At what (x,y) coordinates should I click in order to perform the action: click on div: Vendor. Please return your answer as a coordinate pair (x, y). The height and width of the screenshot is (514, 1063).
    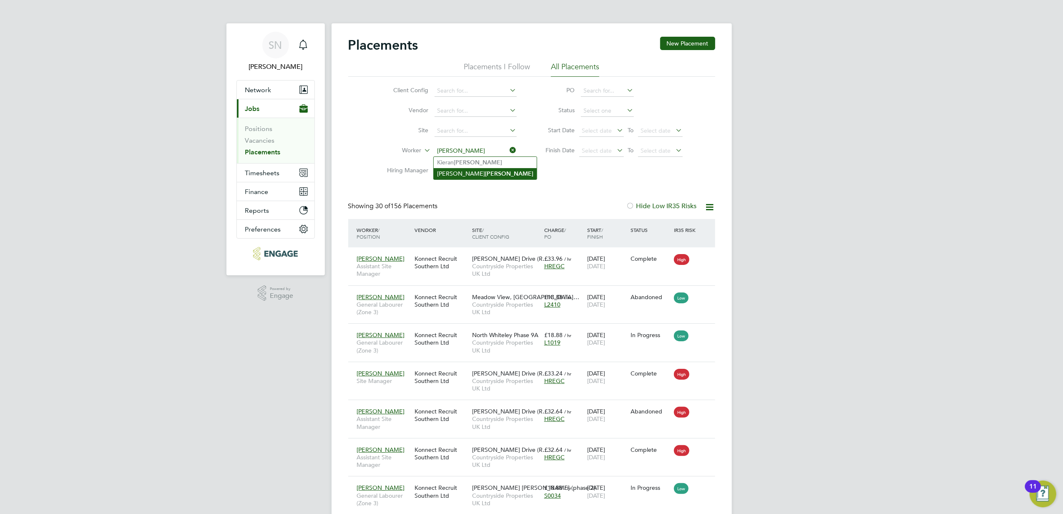
    Looking at the image, I should click on (441, 230).